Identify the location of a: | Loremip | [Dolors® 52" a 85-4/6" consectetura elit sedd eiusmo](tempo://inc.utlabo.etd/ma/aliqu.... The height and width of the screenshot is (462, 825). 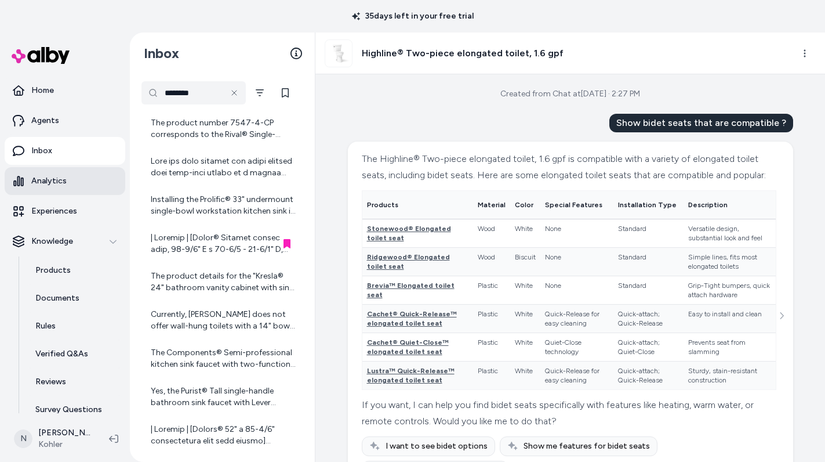
(222, 435).